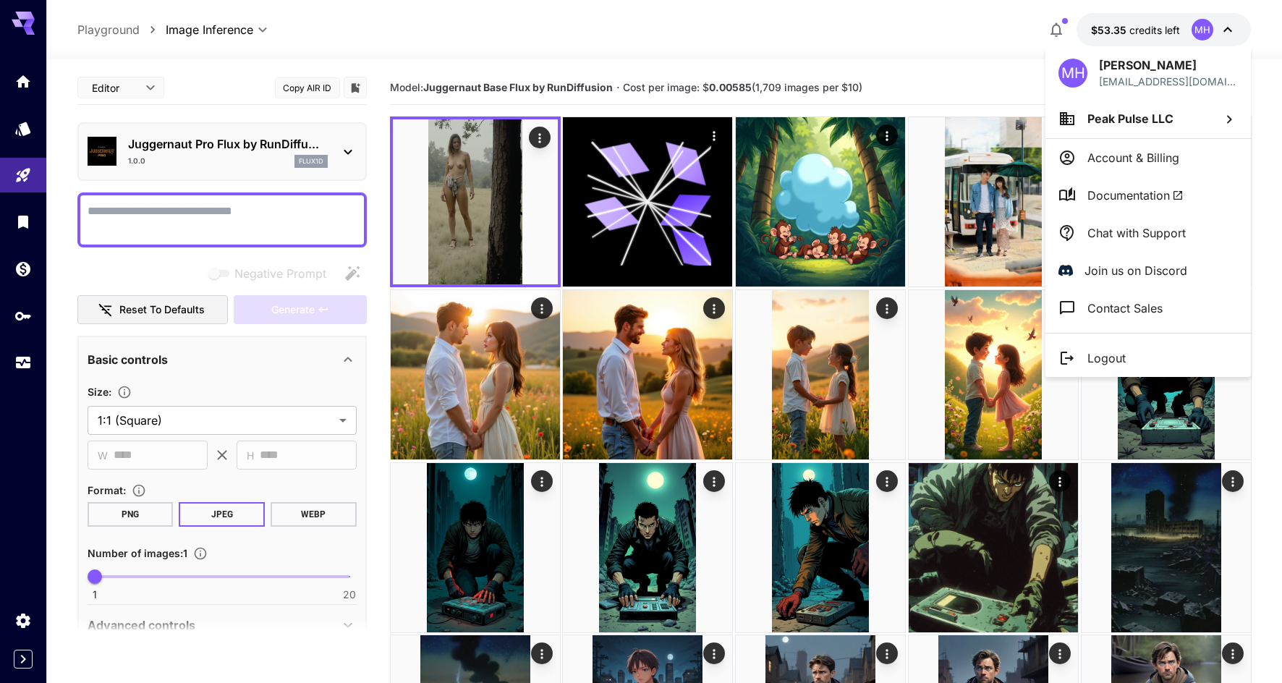 The image size is (1282, 683). I want to click on p: Contact Sales, so click(1125, 308).